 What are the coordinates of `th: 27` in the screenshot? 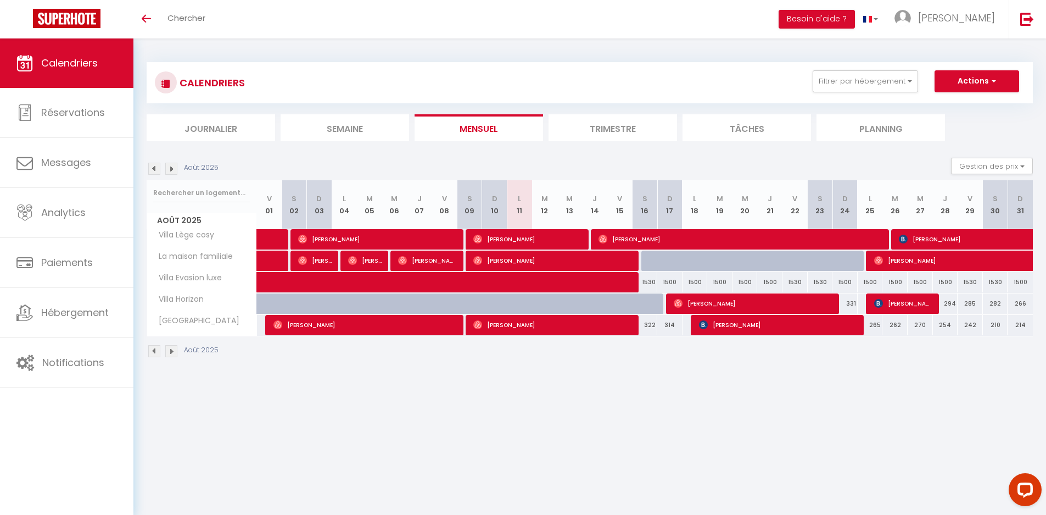 It's located at (920, 204).